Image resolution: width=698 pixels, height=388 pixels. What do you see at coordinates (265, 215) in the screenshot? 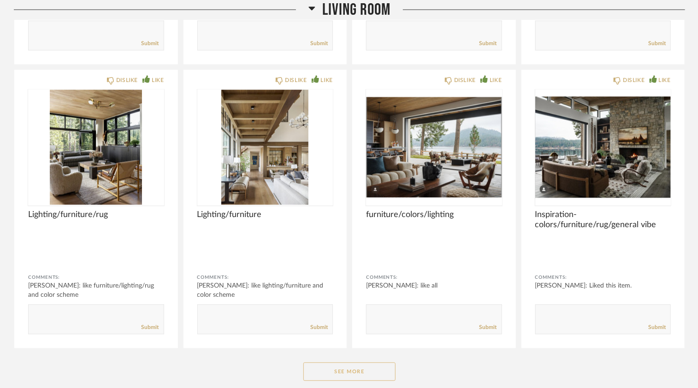
I see `span: Lighting/furniture` at bounding box center [265, 215].